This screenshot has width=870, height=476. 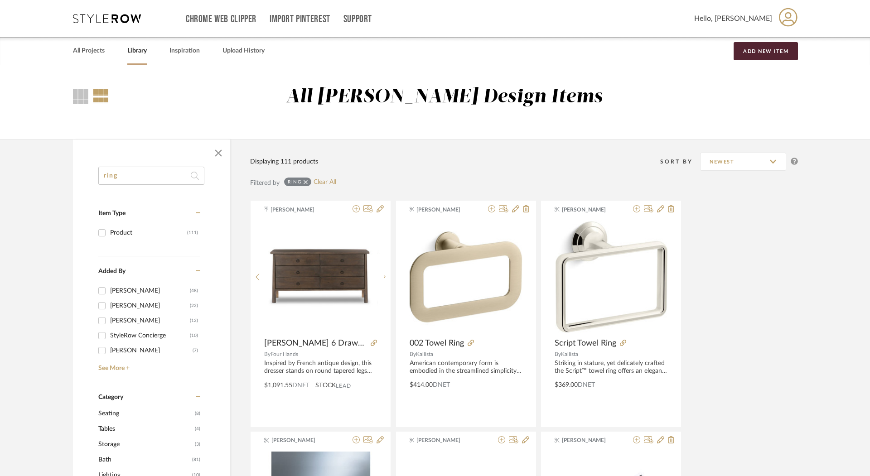 What do you see at coordinates (145, 414) in the screenshot?
I see `span: Seating` at bounding box center [145, 414].